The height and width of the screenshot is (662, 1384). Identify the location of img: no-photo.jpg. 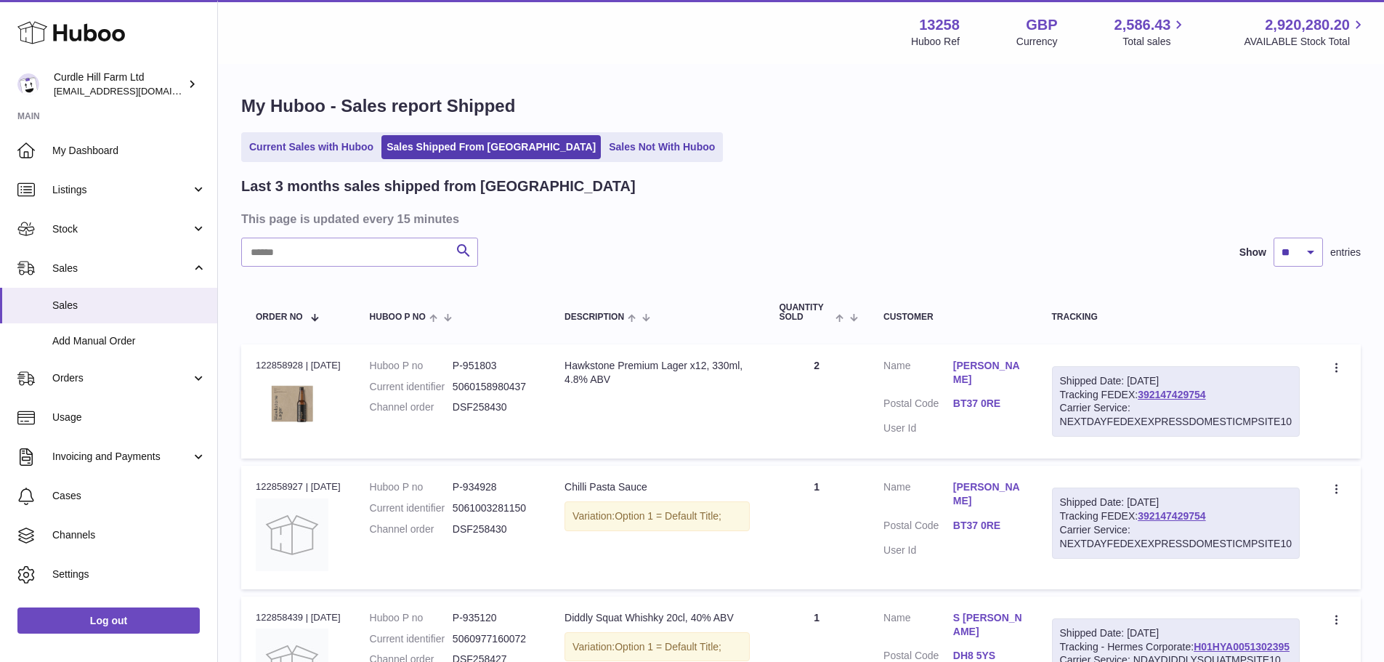
(292, 535).